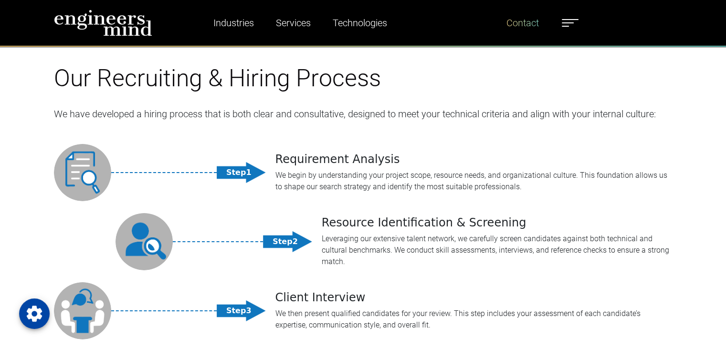 The height and width of the screenshot is (348, 726). Describe the element at coordinates (241, 311) in the screenshot. I see `span: Step 3` at that location.